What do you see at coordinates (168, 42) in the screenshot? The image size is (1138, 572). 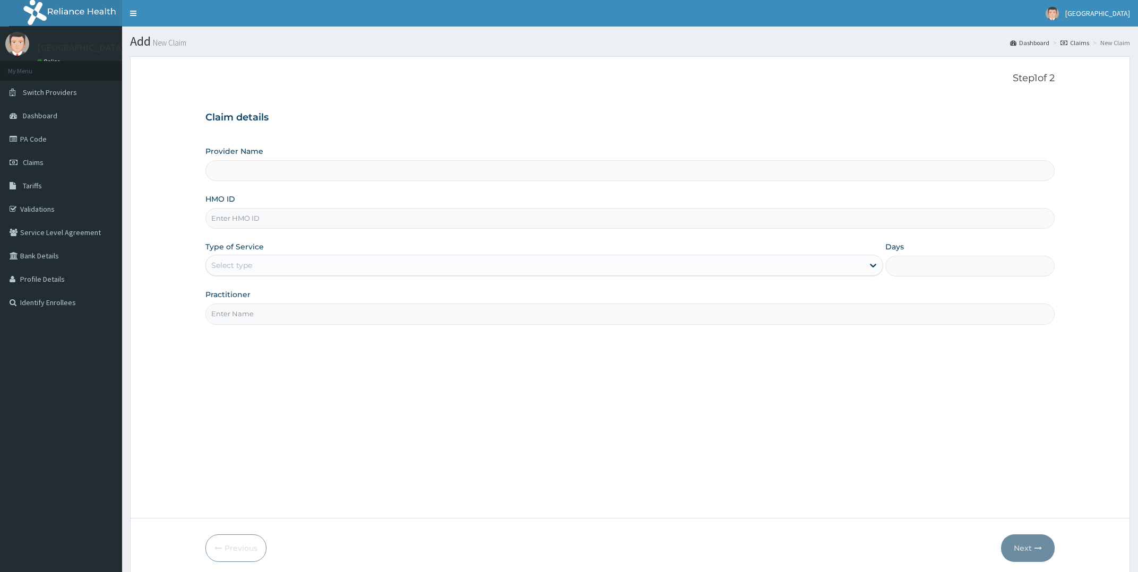 I see `small: New Claim` at bounding box center [168, 42].